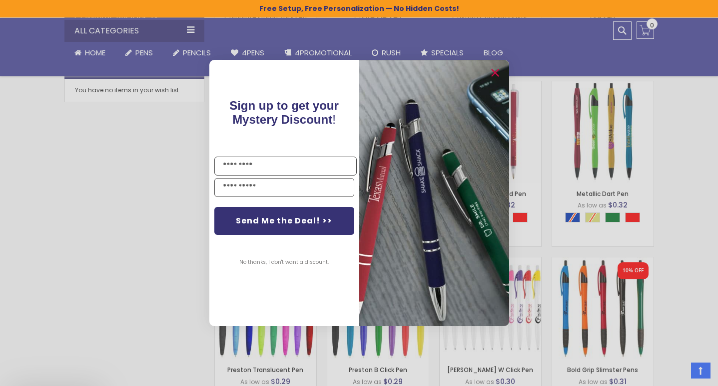  I want to click on span: Sign up to get your Mystery Discount, so click(284, 112).